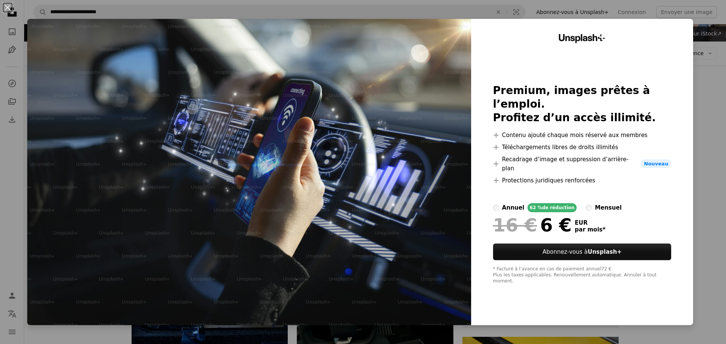 The height and width of the screenshot is (344, 726). I want to click on input: annuel62 %de réduction, so click(496, 208).